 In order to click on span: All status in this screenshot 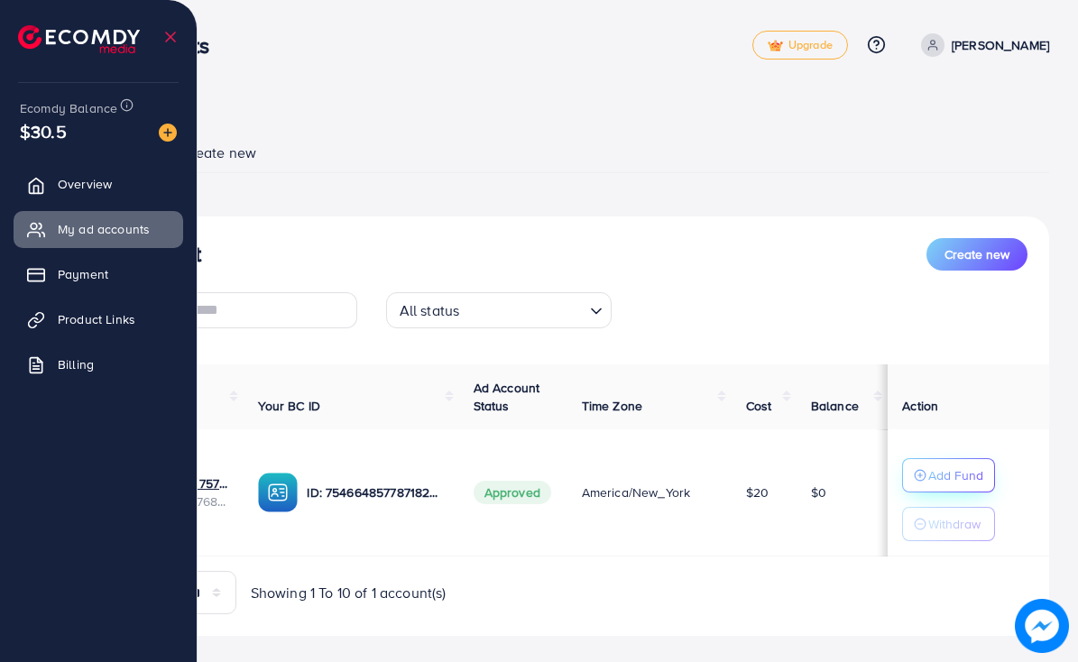, I will do `click(430, 310)`.